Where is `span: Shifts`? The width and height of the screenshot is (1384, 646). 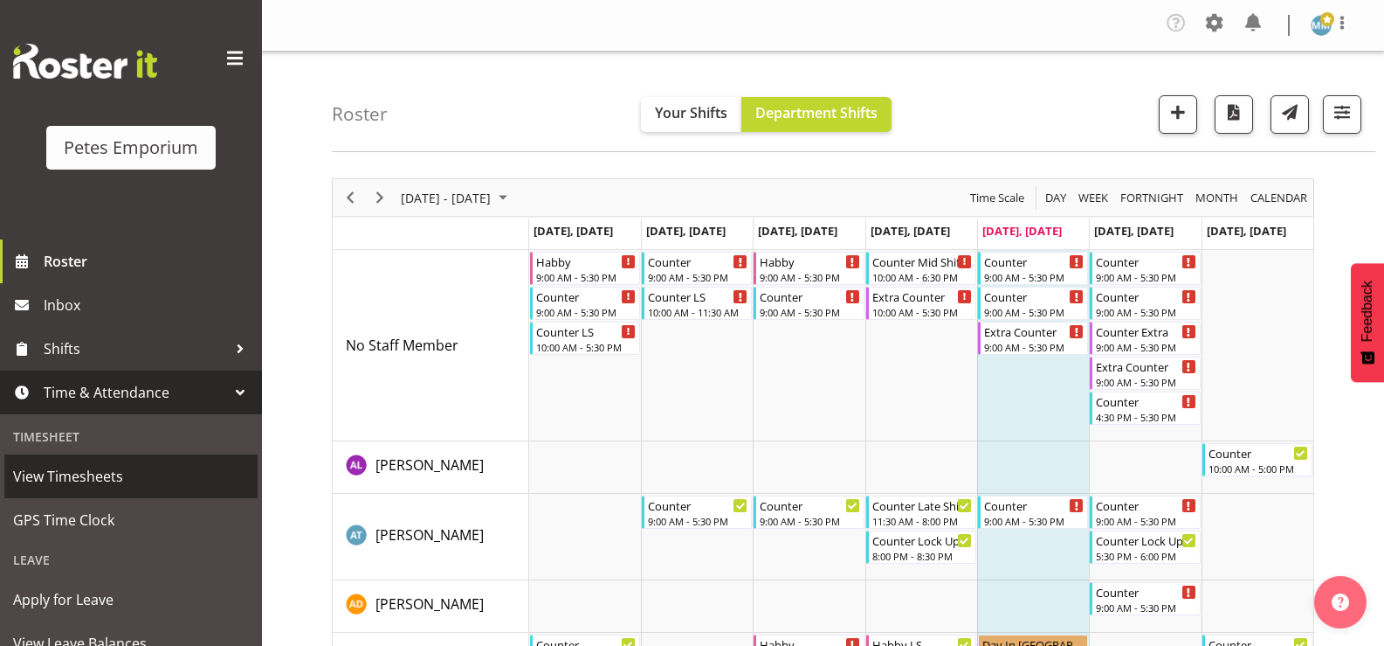
span: Shifts is located at coordinates (135, 349).